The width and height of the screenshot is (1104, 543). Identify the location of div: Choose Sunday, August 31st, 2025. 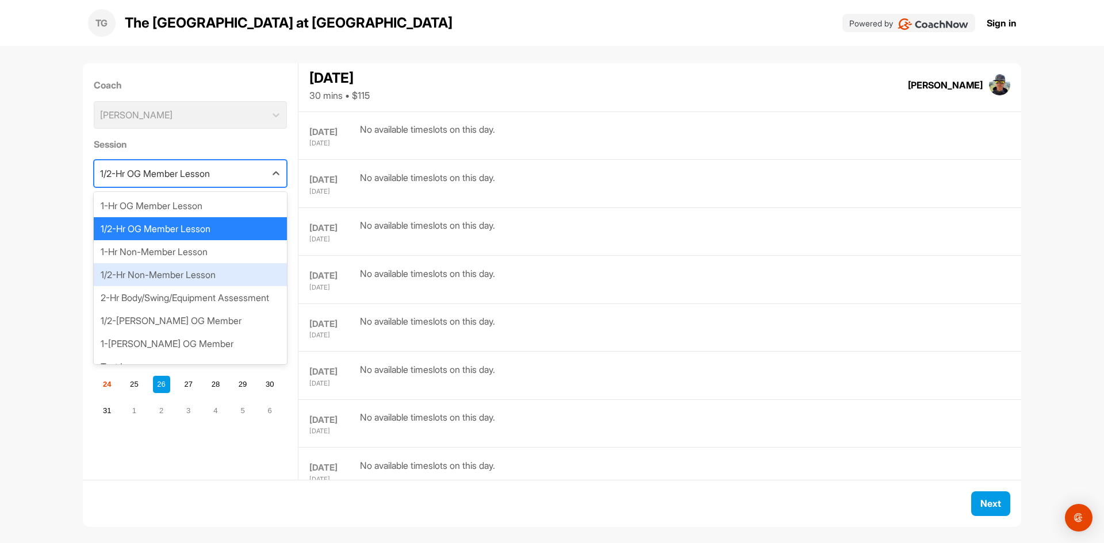
(107, 411).